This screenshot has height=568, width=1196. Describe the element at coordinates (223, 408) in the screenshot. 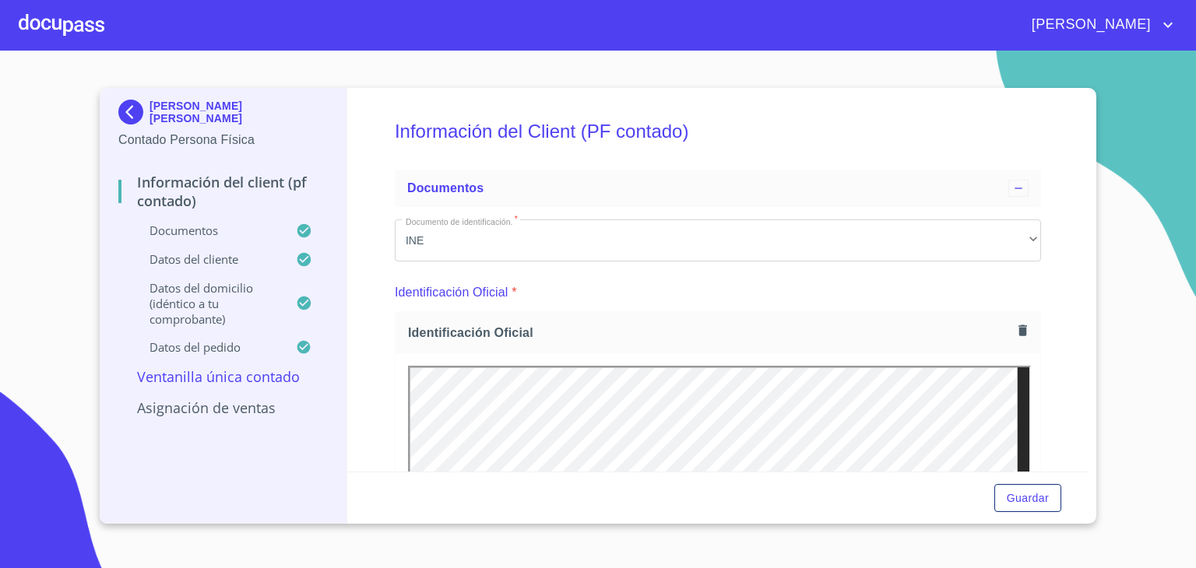

I see `p: Asignación de Ventas` at that location.